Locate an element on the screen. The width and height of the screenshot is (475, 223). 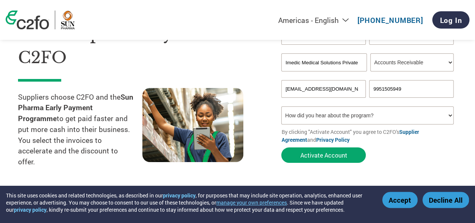
button: manage your own preferences is located at coordinates (252, 202).